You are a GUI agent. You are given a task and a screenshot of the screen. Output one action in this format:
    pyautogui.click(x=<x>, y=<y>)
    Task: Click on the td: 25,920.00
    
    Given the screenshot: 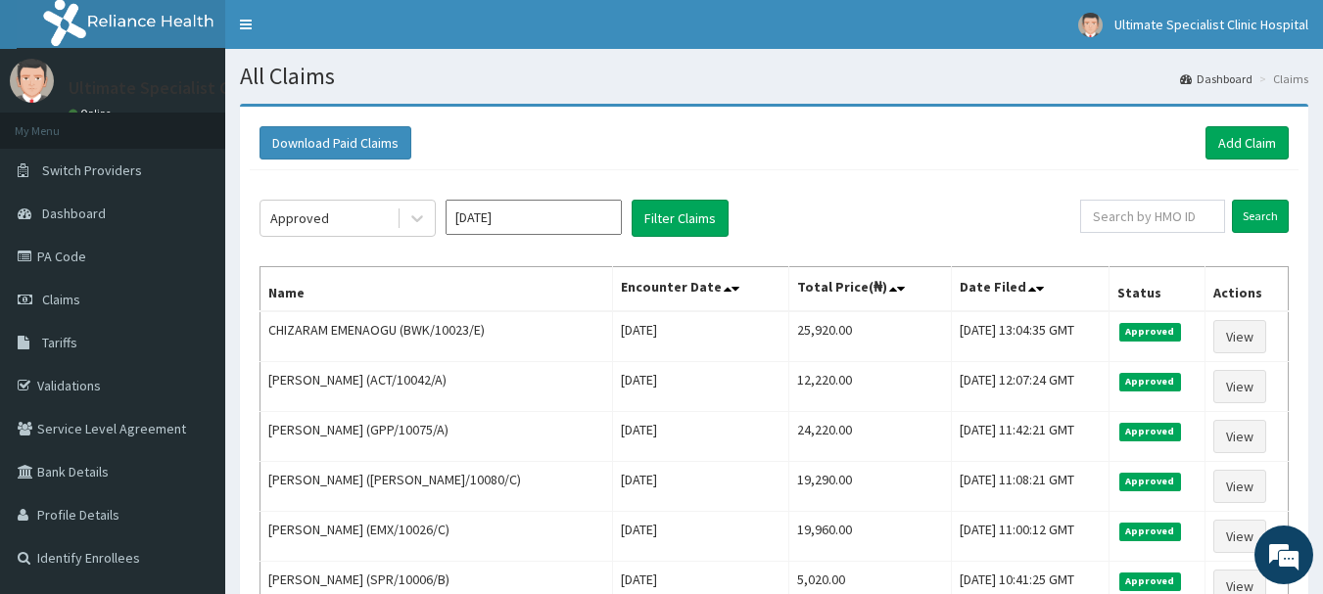 What is the action you would take?
    pyautogui.click(x=870, y=337)
    